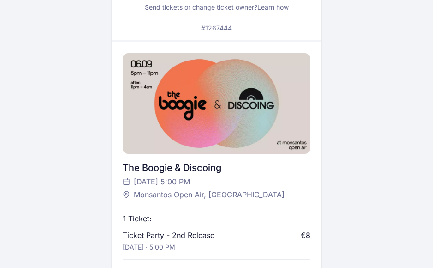 This screenshot has width=433, height=268. Describe the element at coordinates (137, 218) in the screenshot. I see `p: 1 Ticket:` at that location.